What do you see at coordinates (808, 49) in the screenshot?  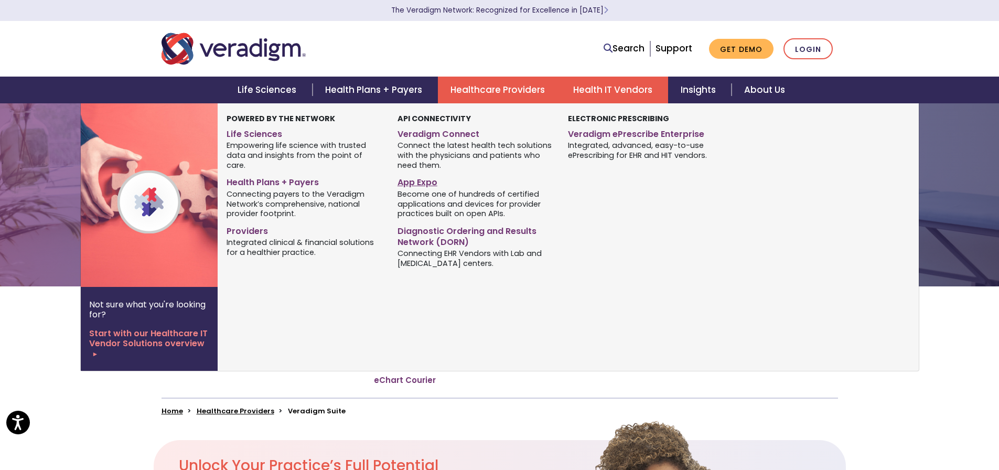 I see `a: Login` at bounding box center [808, 49].